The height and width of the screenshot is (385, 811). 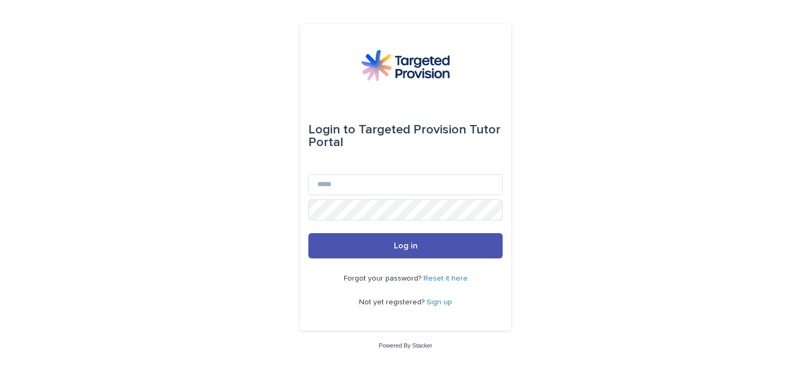 What do you see at coordinates (406, 136) in the screenshot?
I see `div: Targeted Provision Tutor Portal` at bounding box center [406, 136].